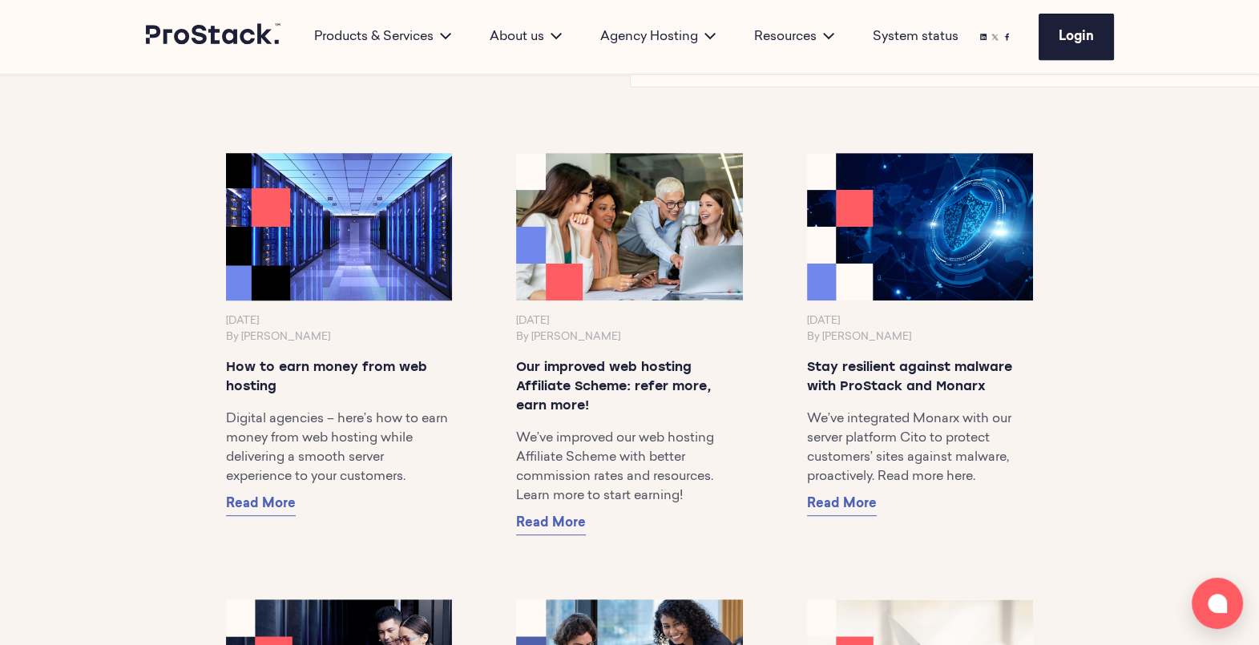 This screenshot has height=645, width=1259. Describe the element at coordinates (1076, 37) in the screenshot. I see `a: Login` at that location.